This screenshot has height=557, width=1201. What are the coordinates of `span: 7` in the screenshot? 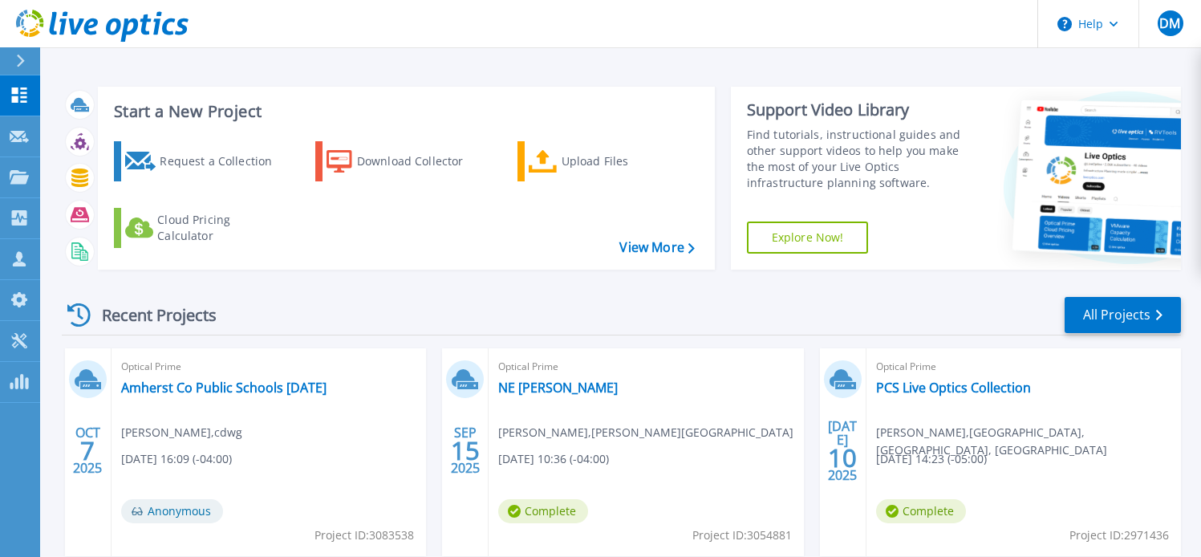 It's located at (87, 450).